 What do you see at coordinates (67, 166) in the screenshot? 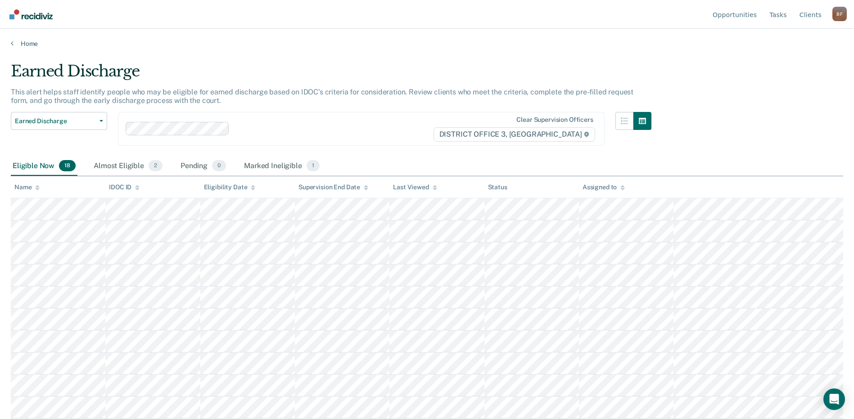
I see `span: 18` at bounding box center [67, 166].